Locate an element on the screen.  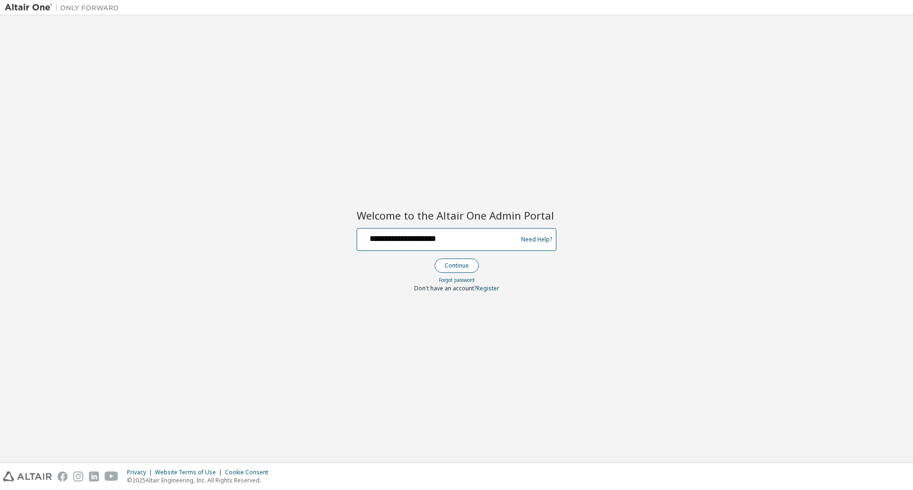
span: Don't have an account? is located at coordinates (445, 288).